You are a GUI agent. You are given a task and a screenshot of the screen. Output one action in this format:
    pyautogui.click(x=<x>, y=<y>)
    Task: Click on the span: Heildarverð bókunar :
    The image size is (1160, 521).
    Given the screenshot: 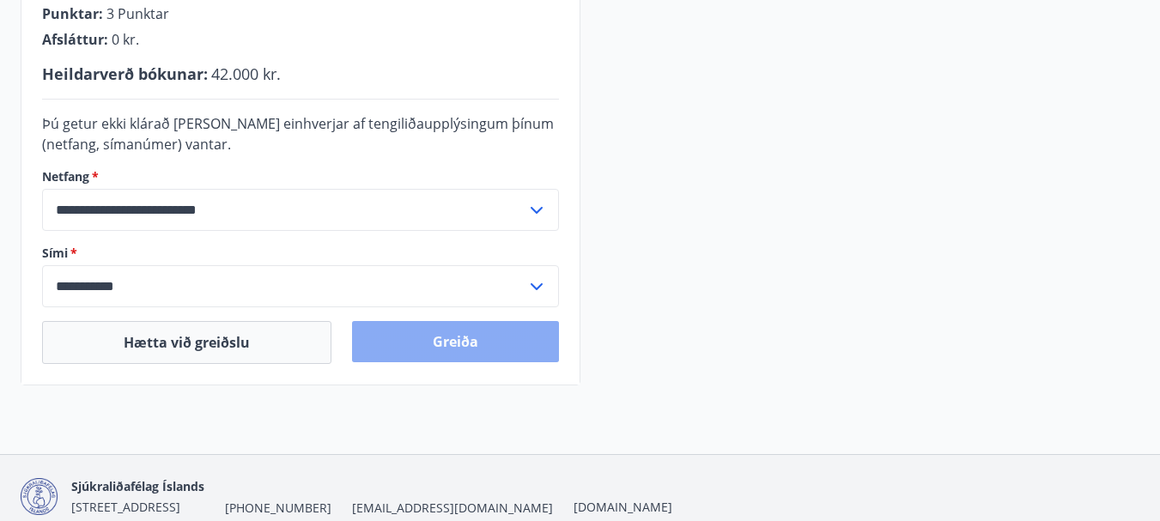 What is the action you would take?
    pyautogui.click(x=124, y=74)
    